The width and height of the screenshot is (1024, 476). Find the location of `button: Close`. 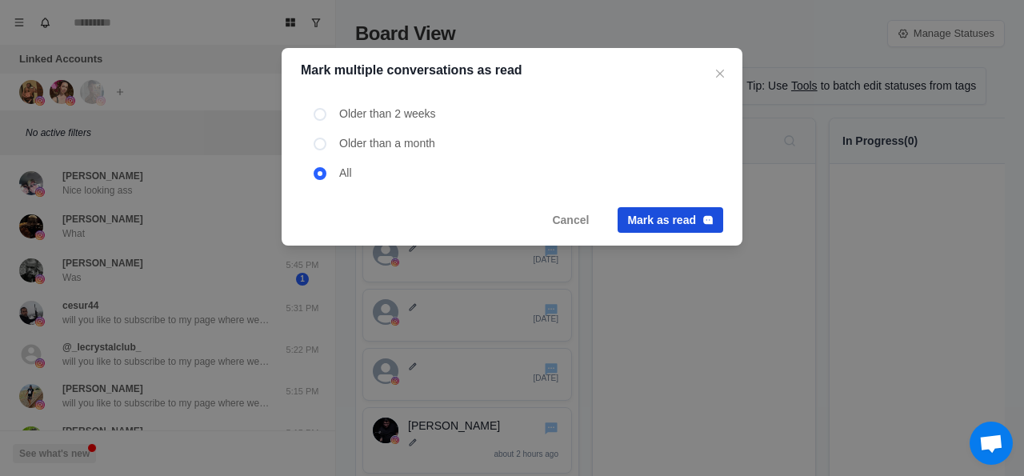

button: Close is located at coordinates (720, 74).